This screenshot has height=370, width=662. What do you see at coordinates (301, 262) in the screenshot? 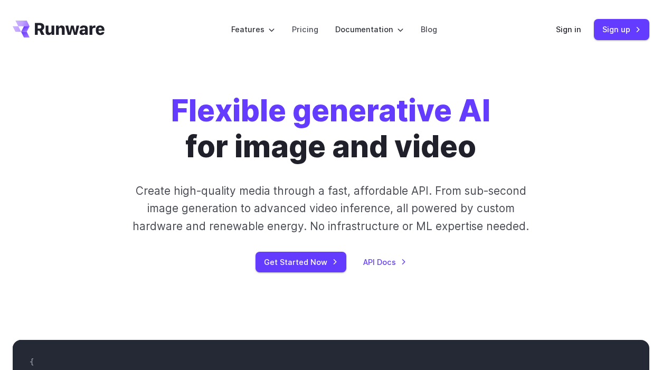
I see `a: Get Started Now` at bounding box center [301, 262].